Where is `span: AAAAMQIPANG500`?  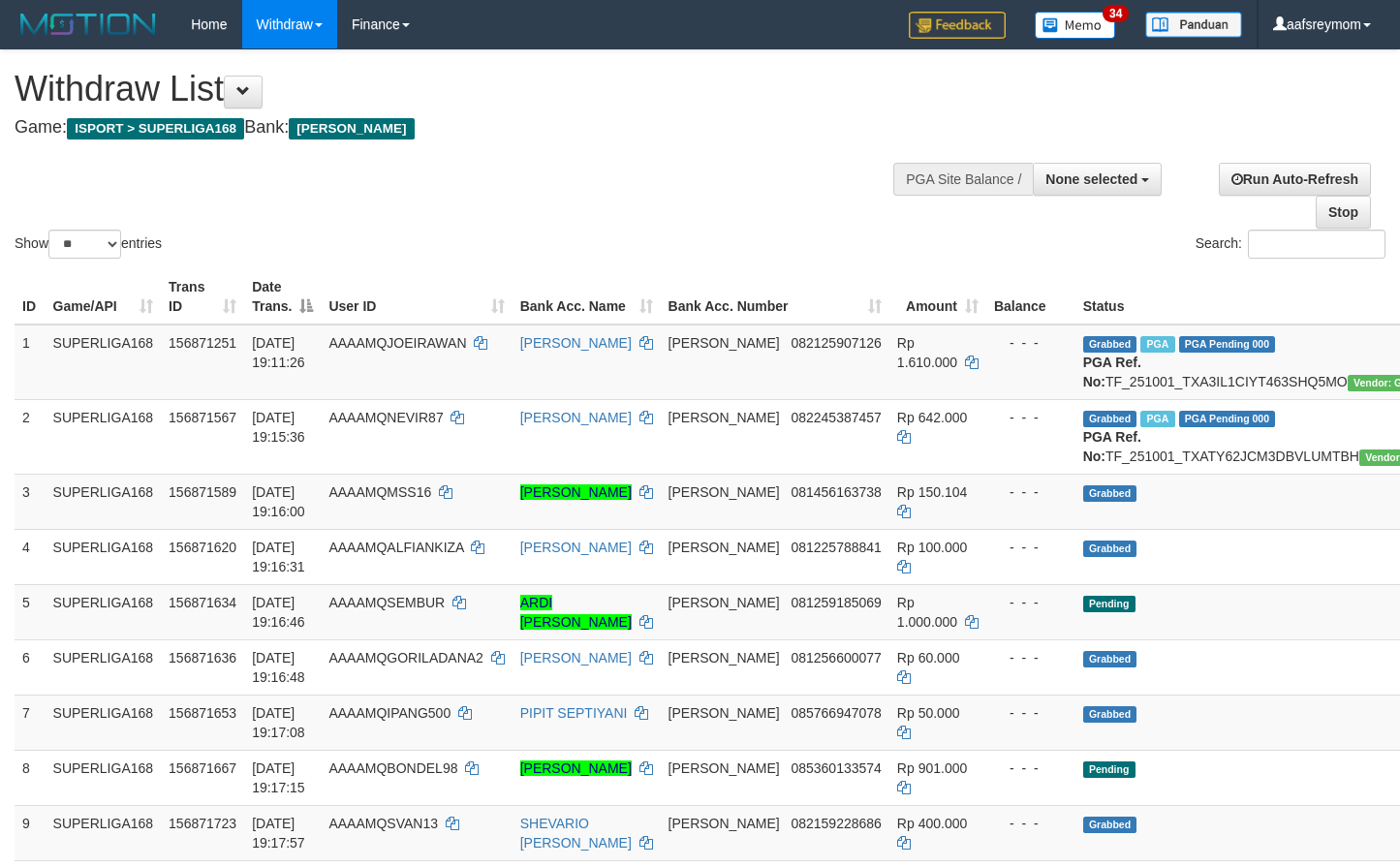
span: AAAAMQIPANG500 is located at coordinates (390, 714).